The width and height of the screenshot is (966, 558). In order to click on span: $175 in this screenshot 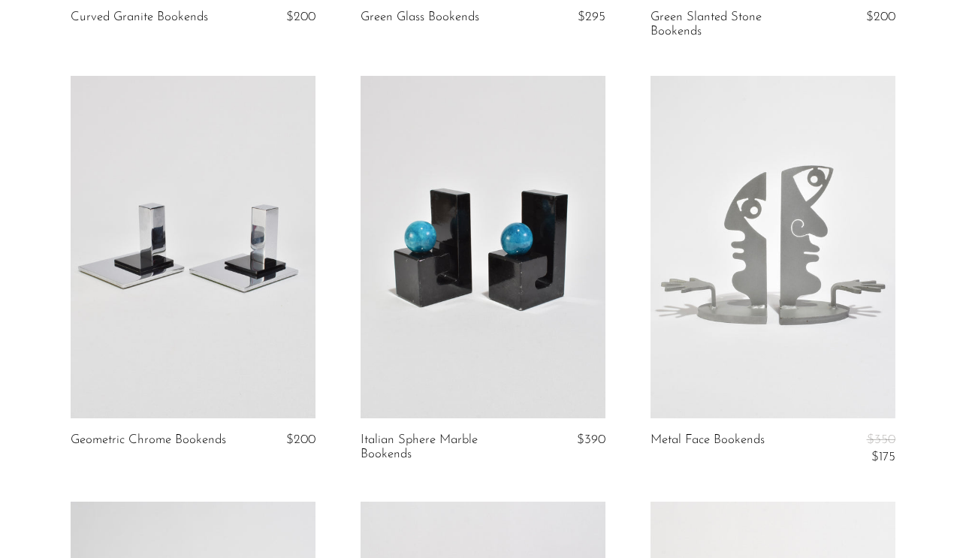, I will do `click(883, 456)`.